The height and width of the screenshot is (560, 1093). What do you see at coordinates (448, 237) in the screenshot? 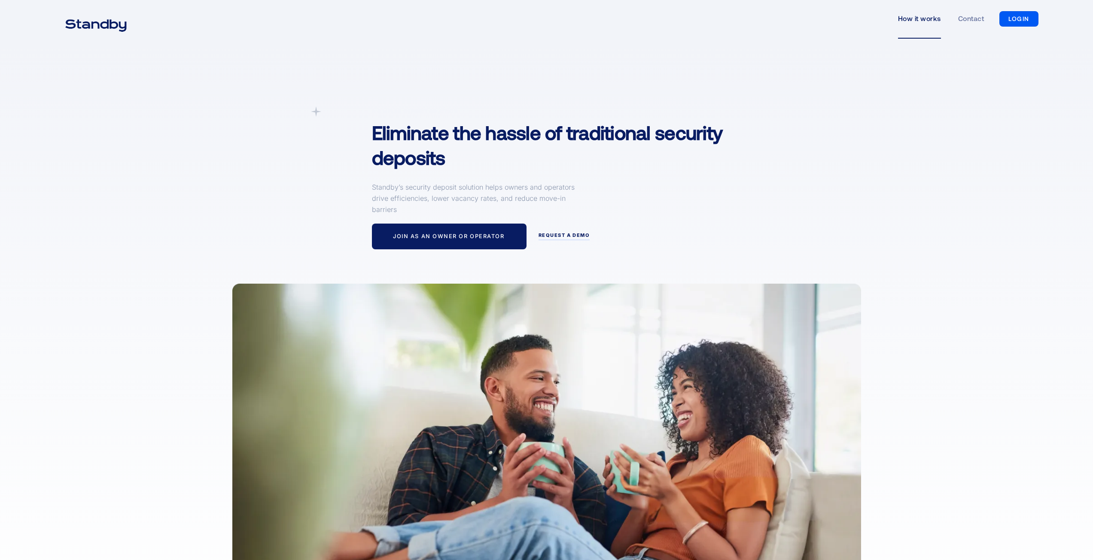
I see `div: Join as an owner or operator` at bounding box center [448, 237].